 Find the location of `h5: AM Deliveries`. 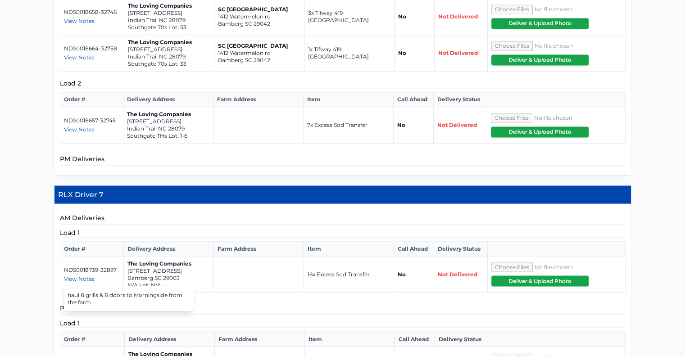

h5: AM Deliveries is located at coordinates (343, 218).